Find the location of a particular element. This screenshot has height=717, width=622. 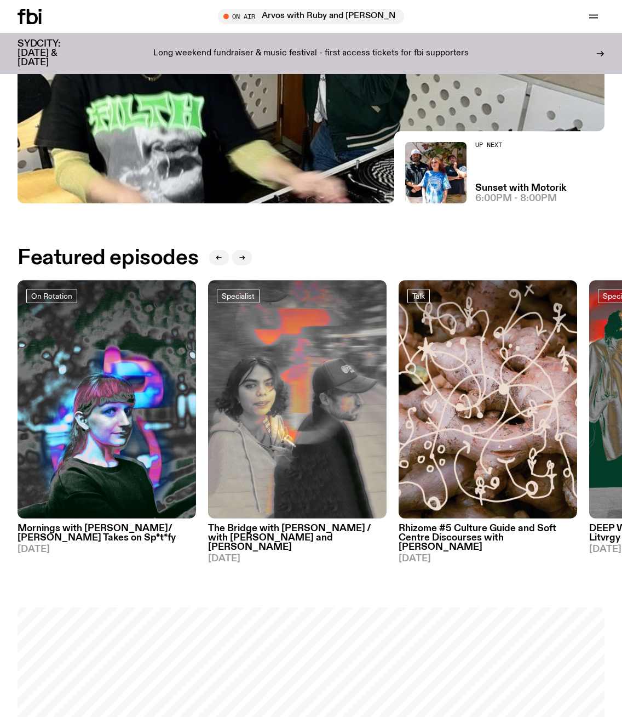

span: 6:00pm - 8:00pm is located at coordinates (516, 198).